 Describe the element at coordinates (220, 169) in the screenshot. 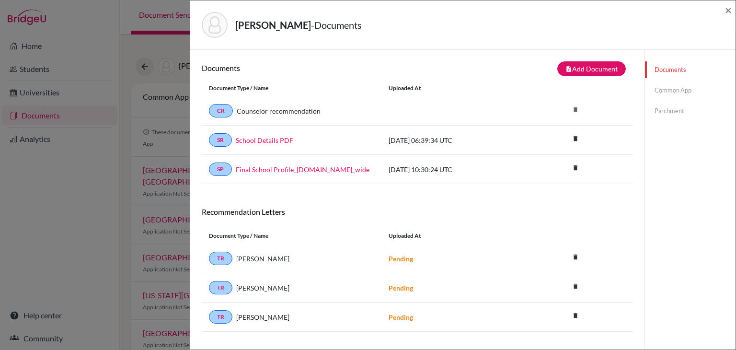

I see `a: SP` at that location.